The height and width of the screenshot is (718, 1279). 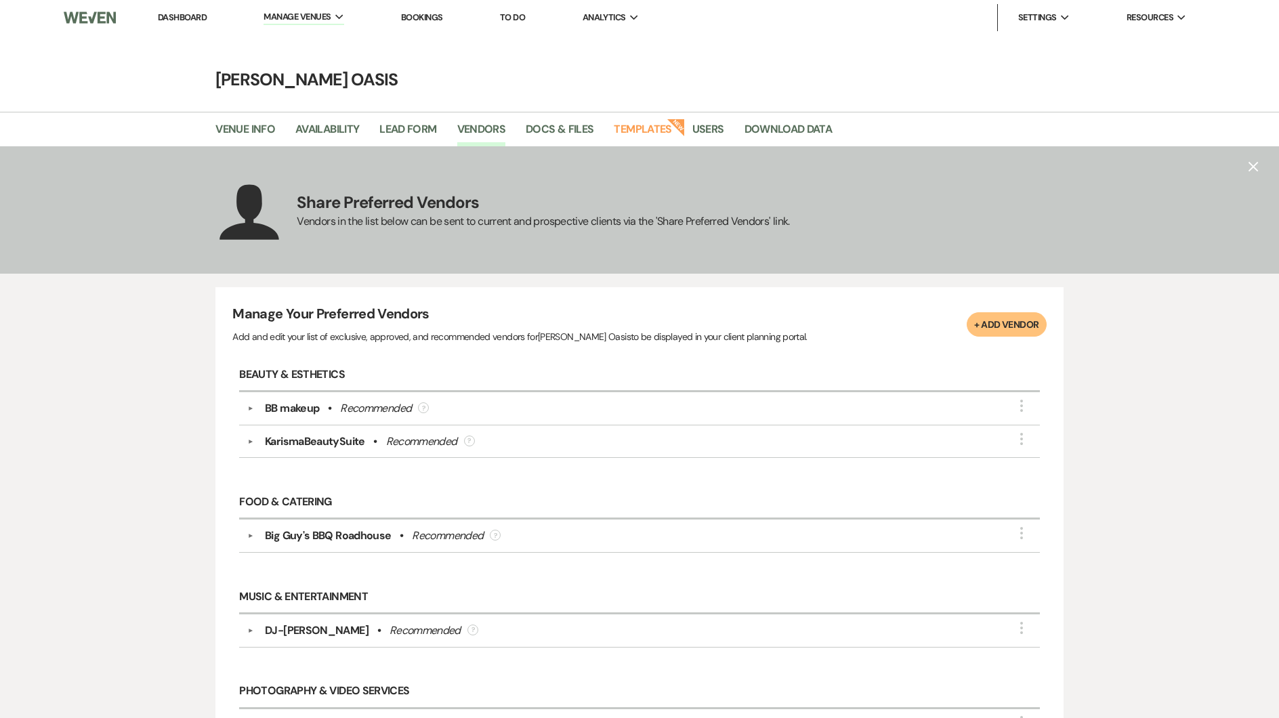 I want to click on h4: Share Preferred Vendors, so click(x=543, y=203).